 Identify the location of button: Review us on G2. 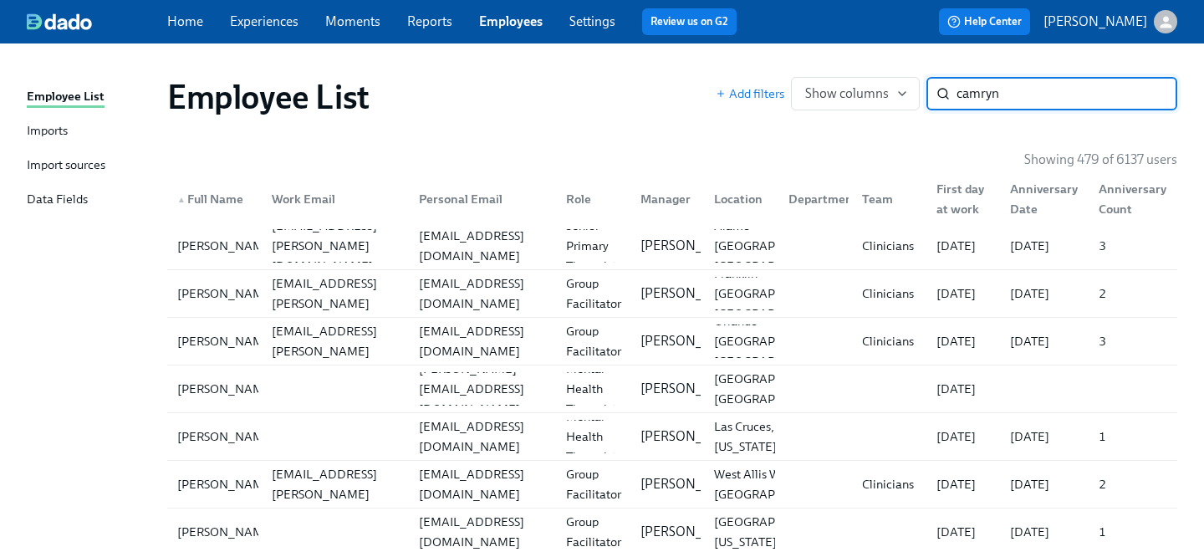
(689, 22).